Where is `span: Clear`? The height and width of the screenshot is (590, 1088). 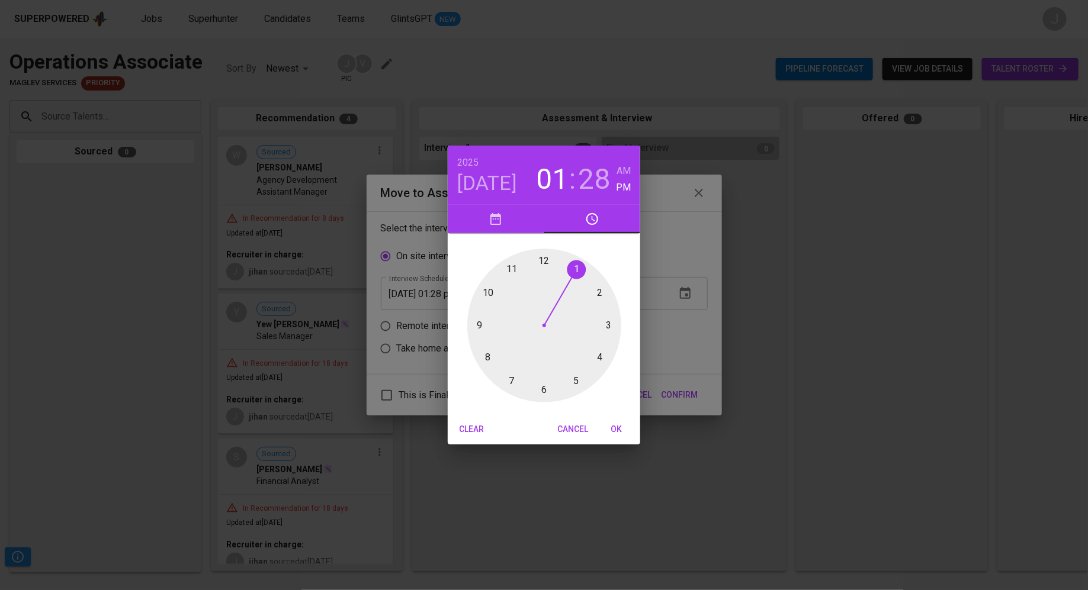
span: Clear is located at coordinates (471, 429).